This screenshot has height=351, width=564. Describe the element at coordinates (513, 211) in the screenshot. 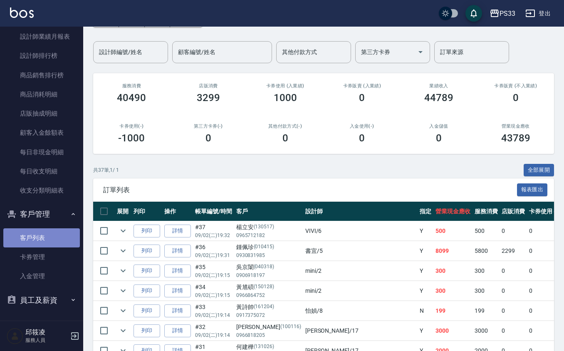

I see `th: 店販消費` at that location.